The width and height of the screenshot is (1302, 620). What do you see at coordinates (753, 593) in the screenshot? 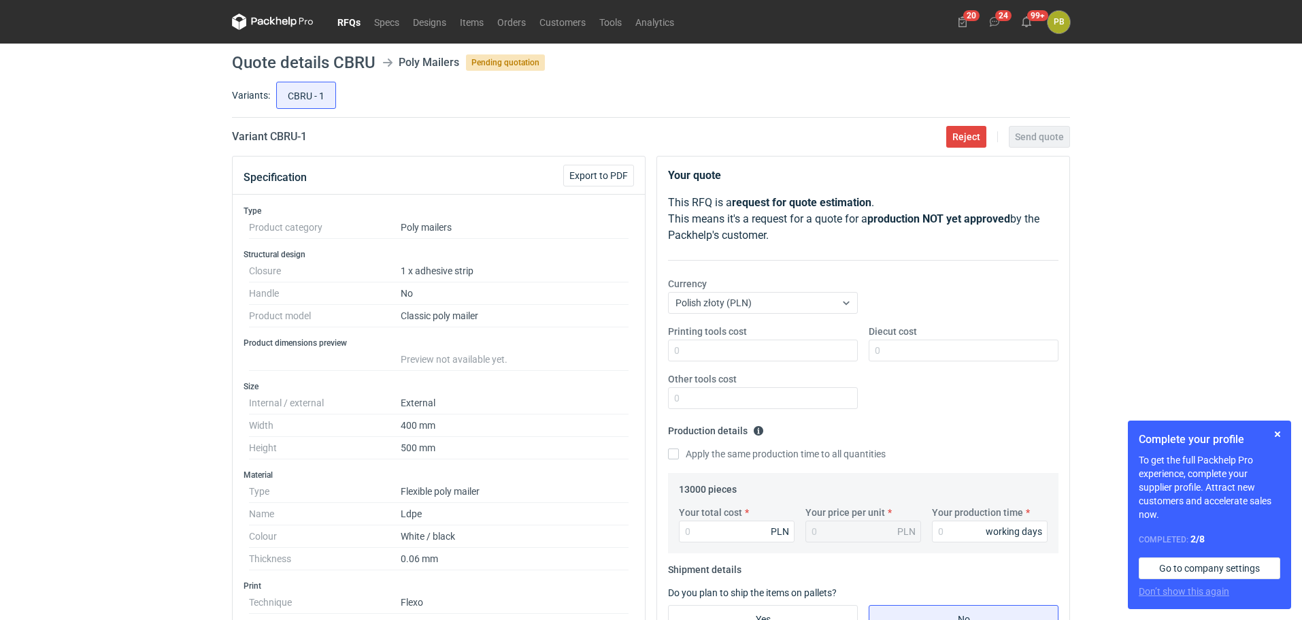
I see `label: Do you plan to ship the items on pallets?` at bounding box center [753, 593].